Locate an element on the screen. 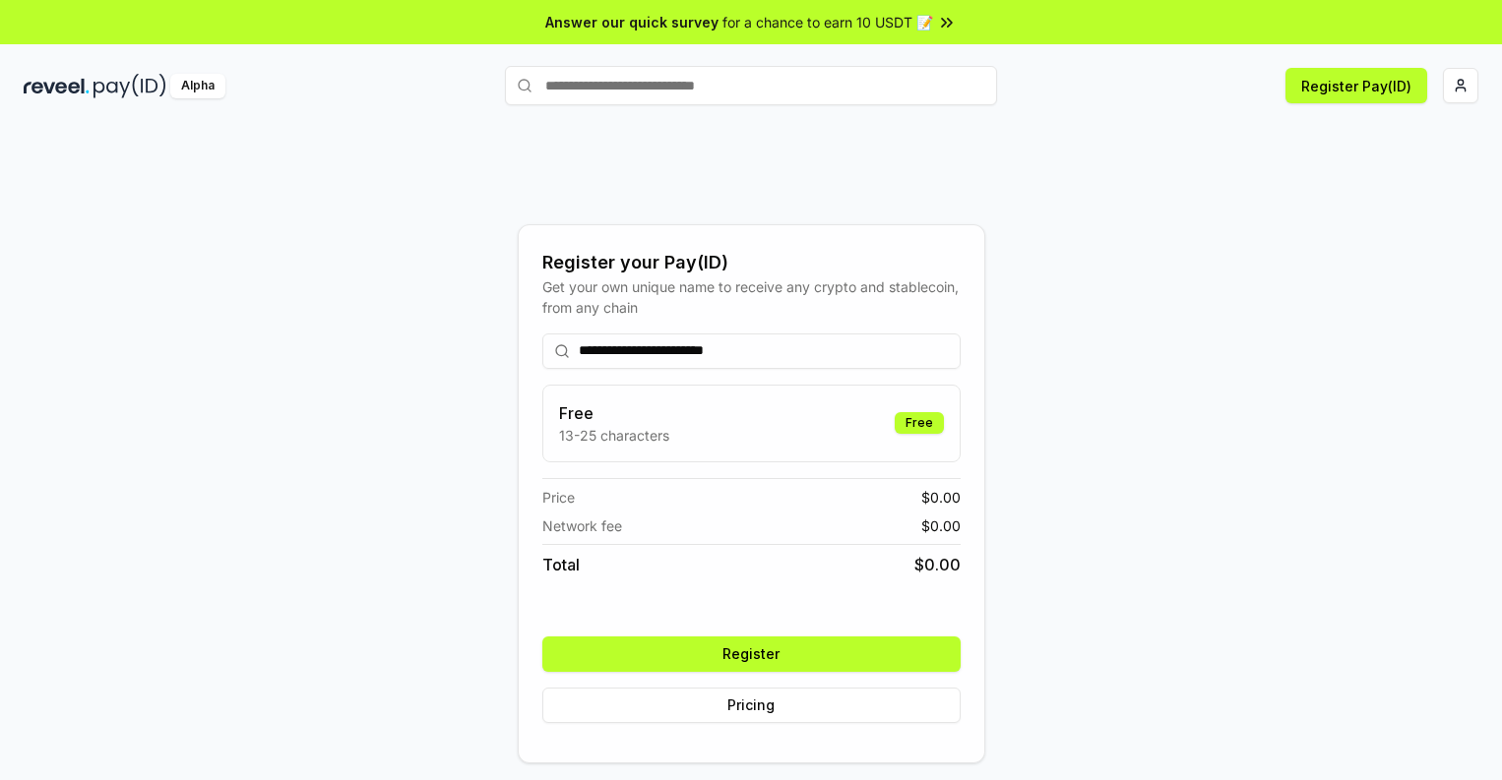 This screenshot has height=780, width=1502. img: pay_id is located at coordinates (130, 86).